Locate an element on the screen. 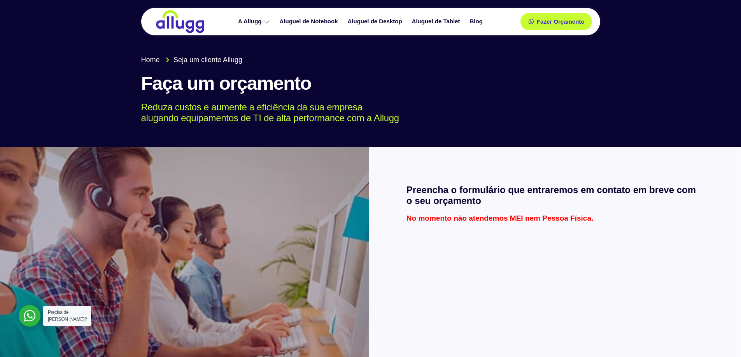 The width and height of the screenshot is (741, 357). a: Blog is located at coordinates (477, 21).